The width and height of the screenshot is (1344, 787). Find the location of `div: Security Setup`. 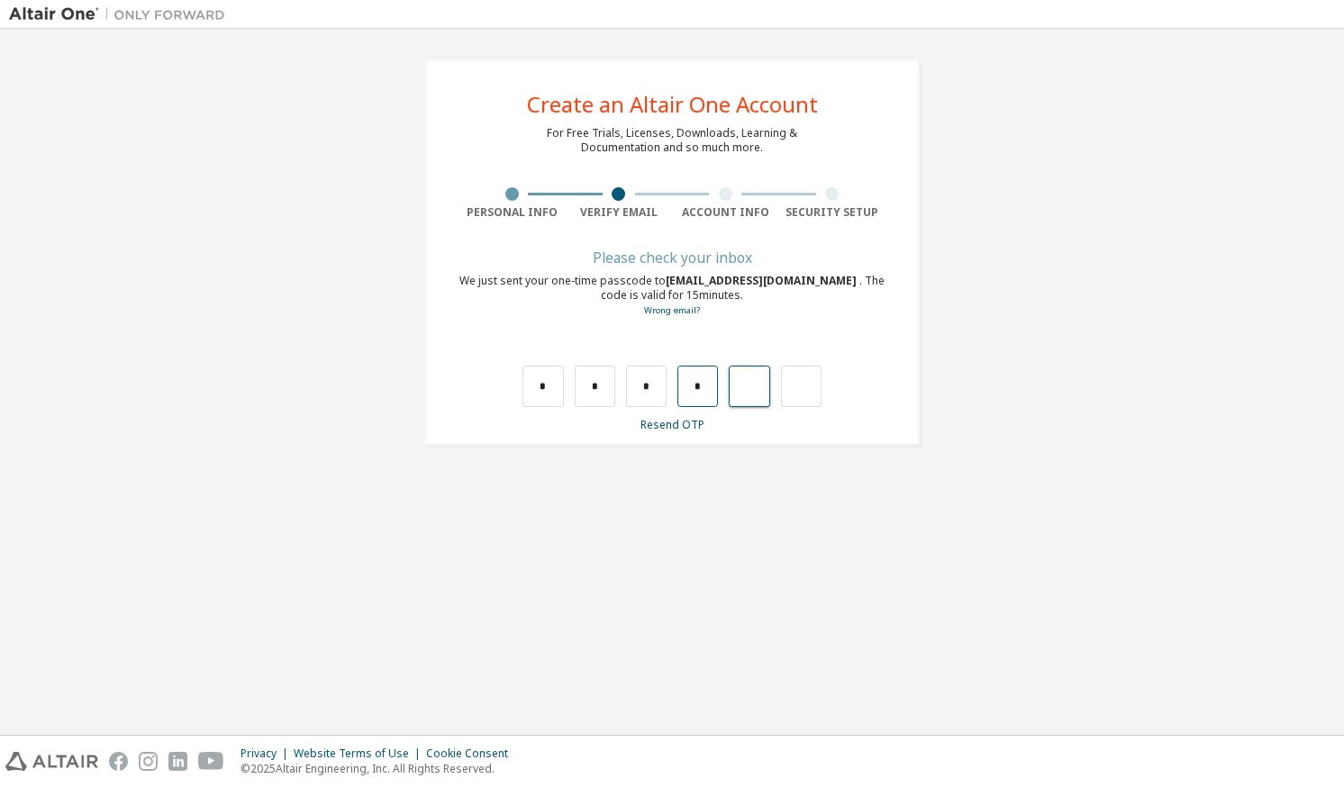

div: Security Setup is located at coordinates (832, 213).